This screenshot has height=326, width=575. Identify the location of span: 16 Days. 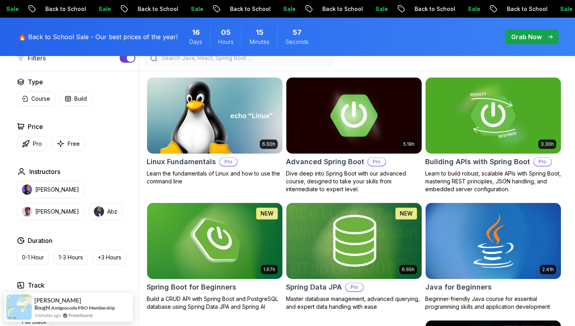
(196, 32).